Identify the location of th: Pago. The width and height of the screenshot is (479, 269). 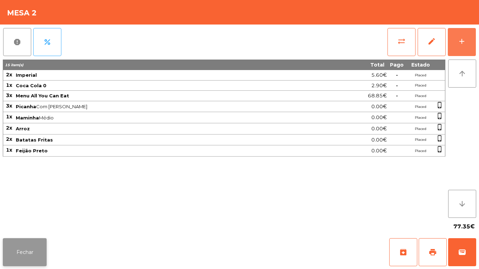
(397, 65).